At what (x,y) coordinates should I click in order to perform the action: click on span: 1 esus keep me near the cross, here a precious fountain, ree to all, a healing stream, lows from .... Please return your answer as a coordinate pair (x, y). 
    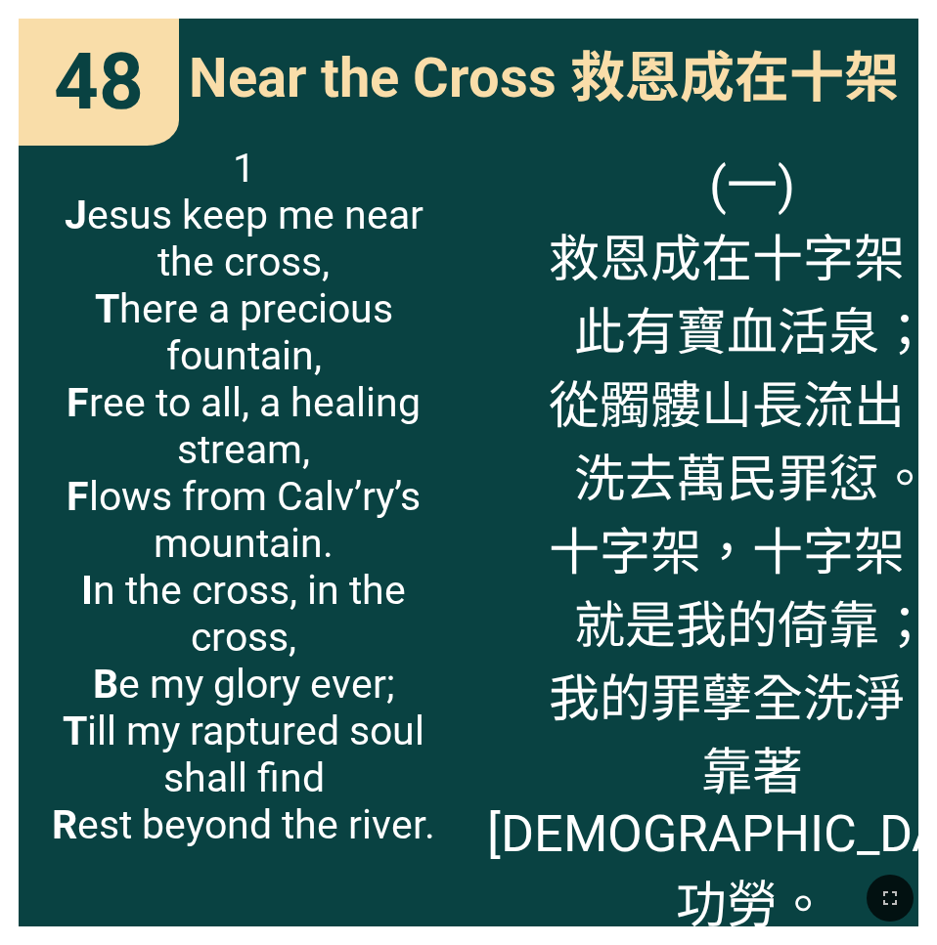
    Looking at the image, I should click on (242, 497).